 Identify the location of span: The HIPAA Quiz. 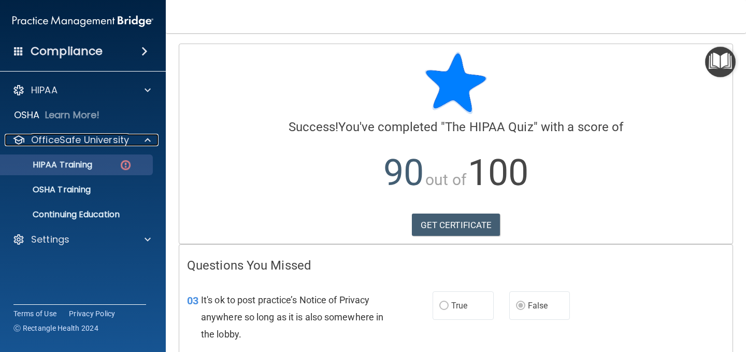
(489, 127).